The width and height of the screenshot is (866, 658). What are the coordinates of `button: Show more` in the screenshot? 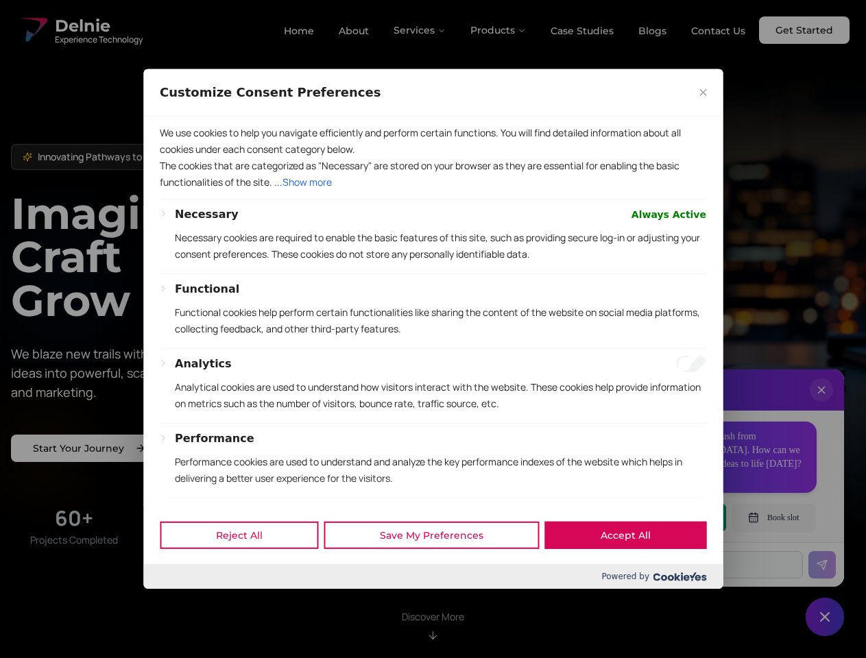 It's located at (307, 182).